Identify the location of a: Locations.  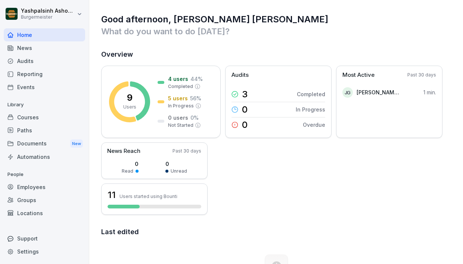
(44, 213).